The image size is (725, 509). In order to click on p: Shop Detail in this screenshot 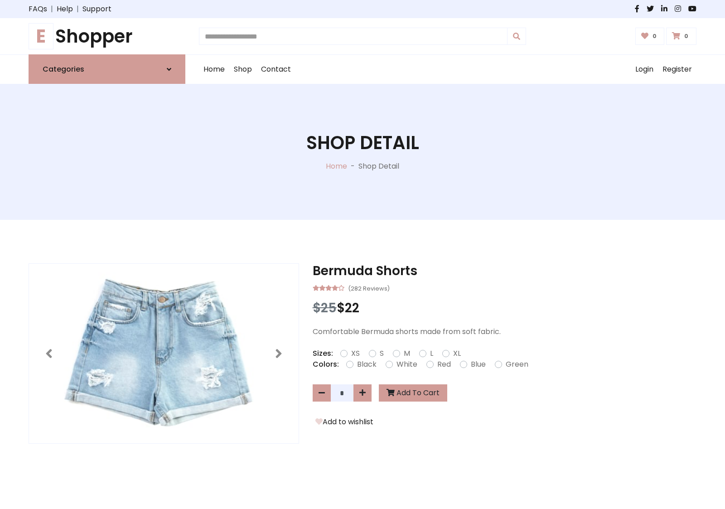, I will do `click(379, 166)`.